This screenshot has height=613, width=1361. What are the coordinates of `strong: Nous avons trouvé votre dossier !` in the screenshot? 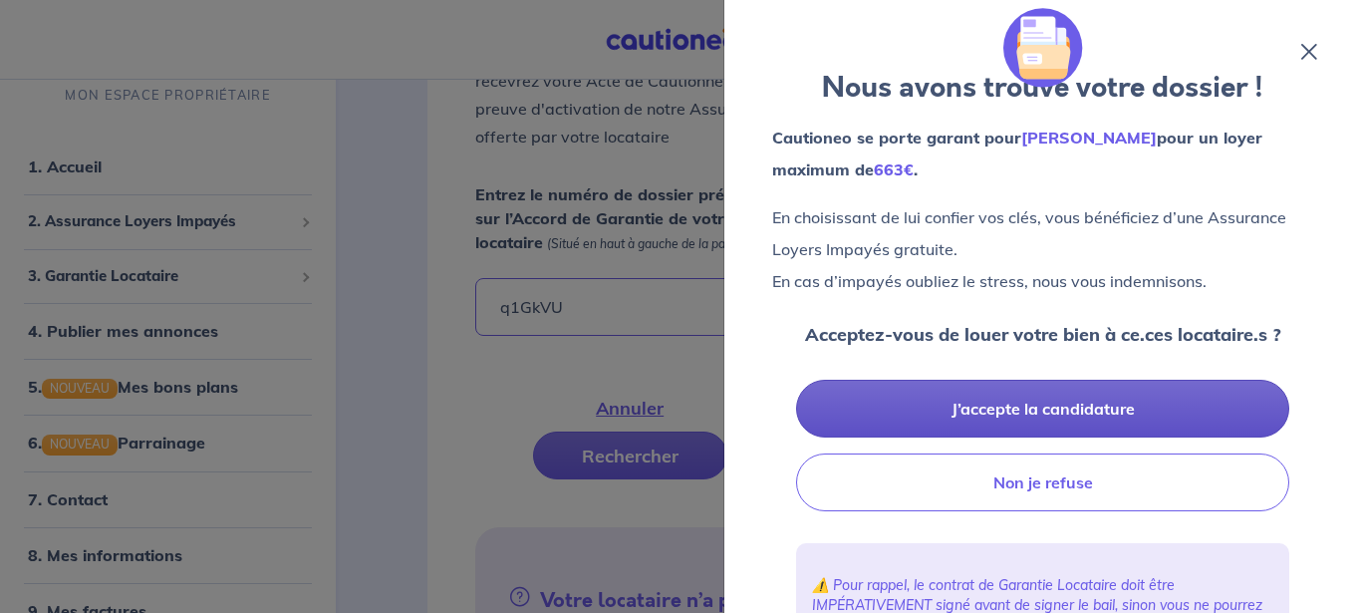 It's located at (1042, 88).